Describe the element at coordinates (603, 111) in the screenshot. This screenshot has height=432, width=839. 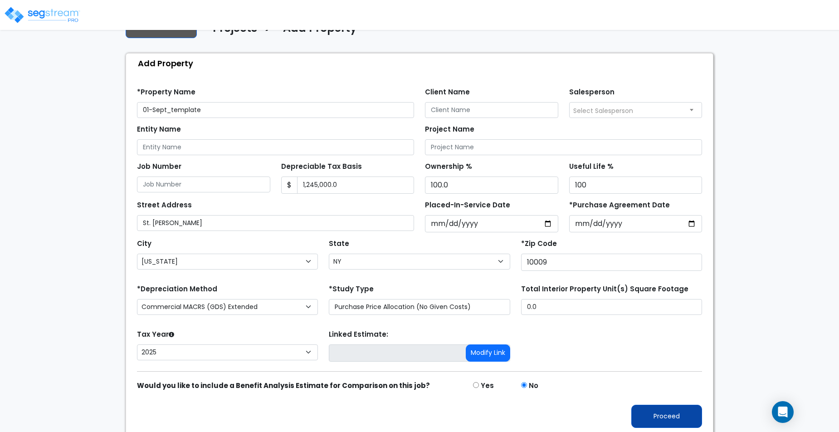
I see `span: Select Salesperson` at that location.